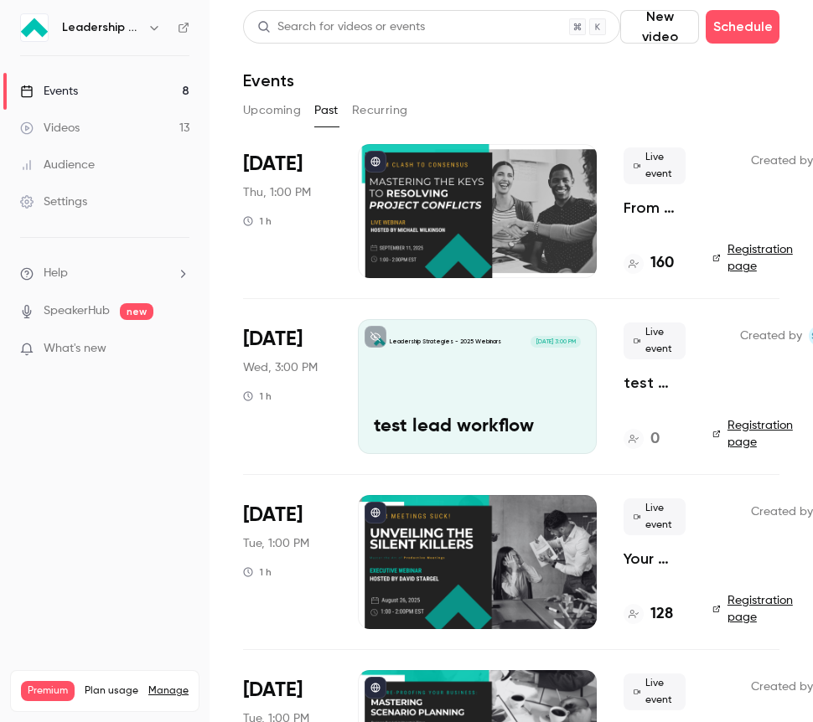 This screenshot has width=813, height=722. What do you see at coordinates (641, 439) in the screenshot?
I see `a: 0` at bounding box center [641, 439].